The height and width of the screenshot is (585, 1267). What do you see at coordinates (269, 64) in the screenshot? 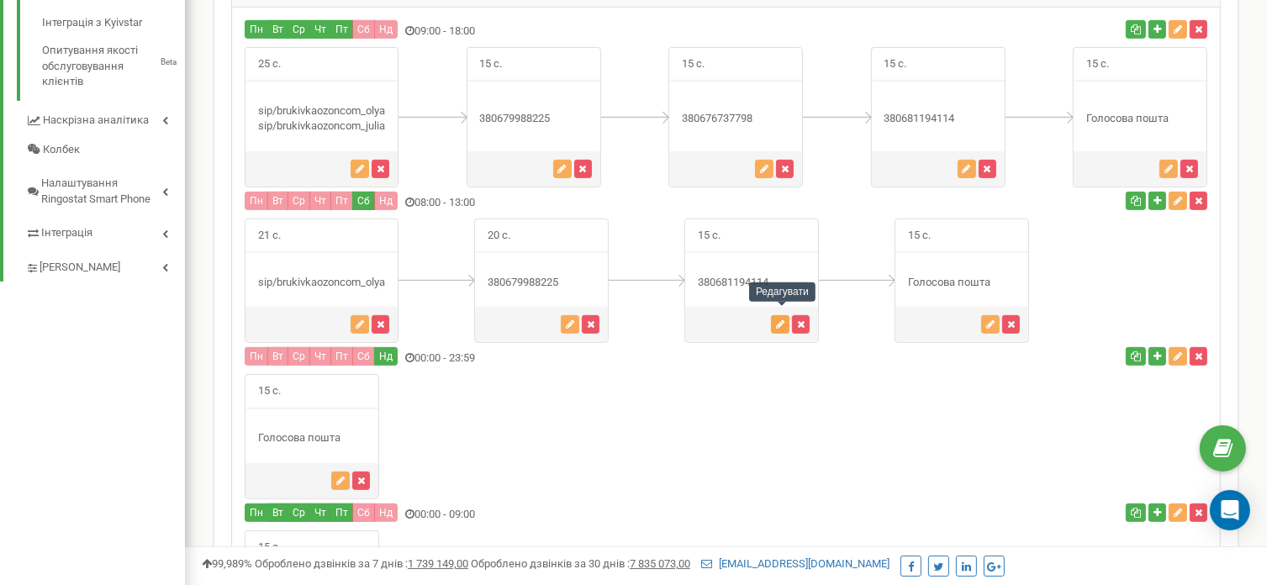
I see `span: 25 с.` at bounding box center [269, 64].